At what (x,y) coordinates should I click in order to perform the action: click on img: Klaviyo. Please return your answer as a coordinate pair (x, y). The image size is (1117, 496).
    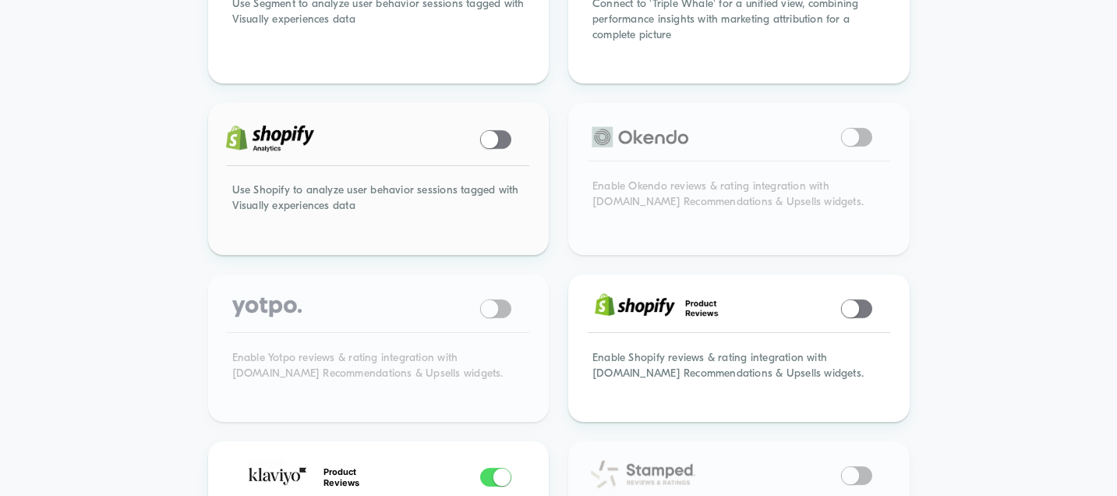
    Looking at the image, I should click on (277, 475).